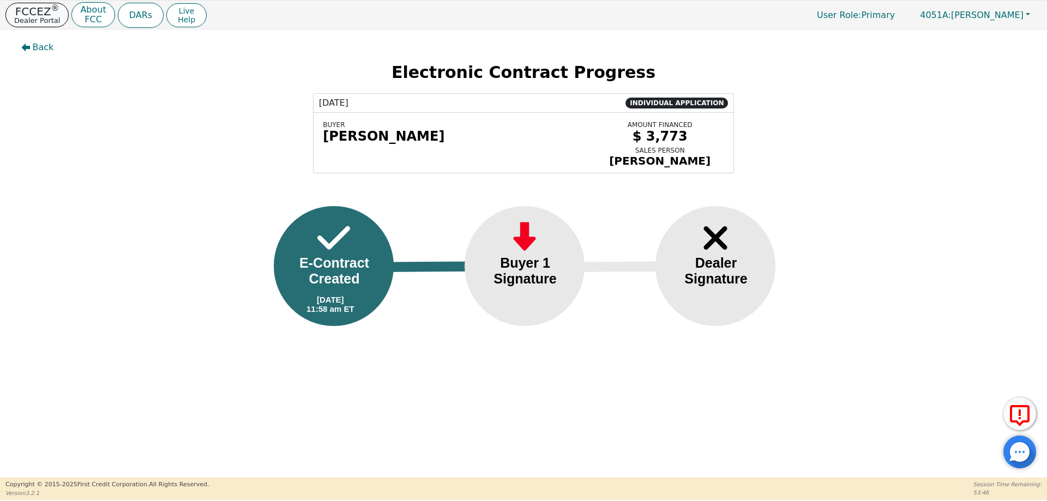 Image resolution: width=1047 pixels, height=501 pixels. I want to click on p: Version 3.2.1, so click(107, 493).